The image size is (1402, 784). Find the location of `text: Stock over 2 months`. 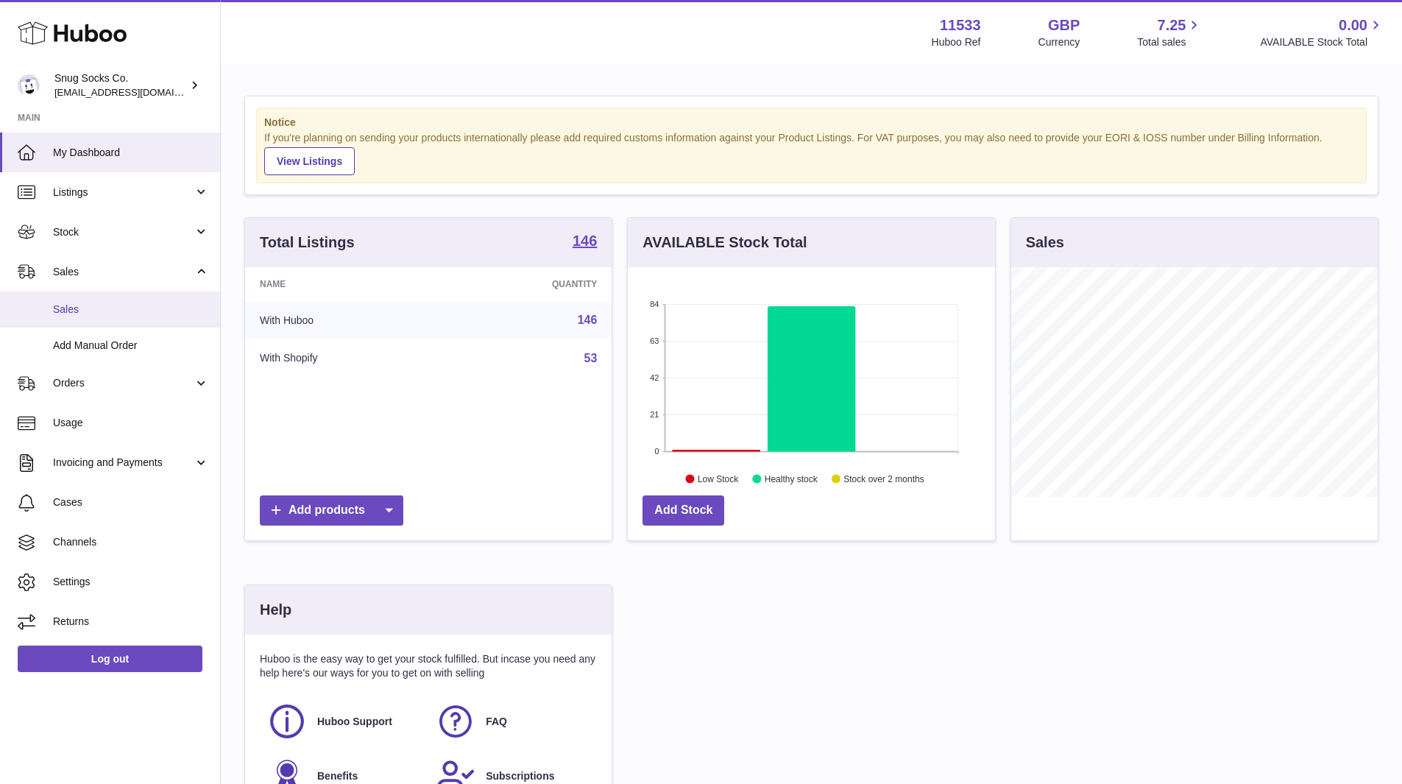

text: Stock over 2 months is located at coordinates (884, 478).